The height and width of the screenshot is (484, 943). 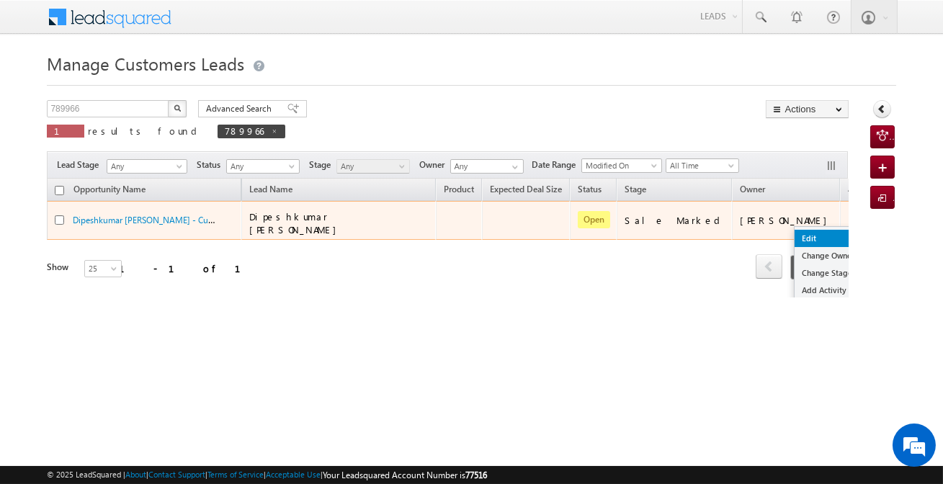 I want to click on a: Contact Support, so click(x=177, y=474).